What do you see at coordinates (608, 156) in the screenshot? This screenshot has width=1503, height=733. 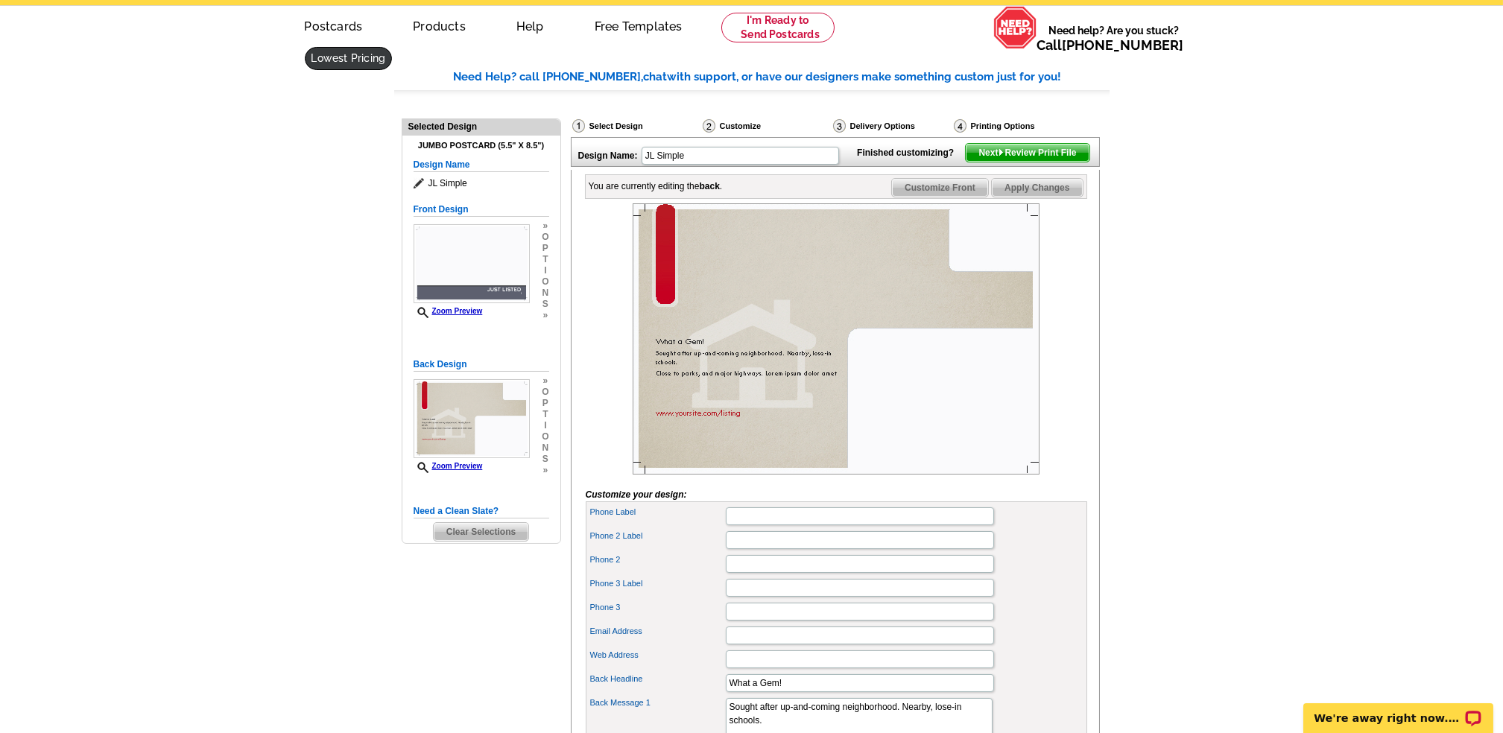 I see `strong: Design Name:` at bounding box center [608, 156].